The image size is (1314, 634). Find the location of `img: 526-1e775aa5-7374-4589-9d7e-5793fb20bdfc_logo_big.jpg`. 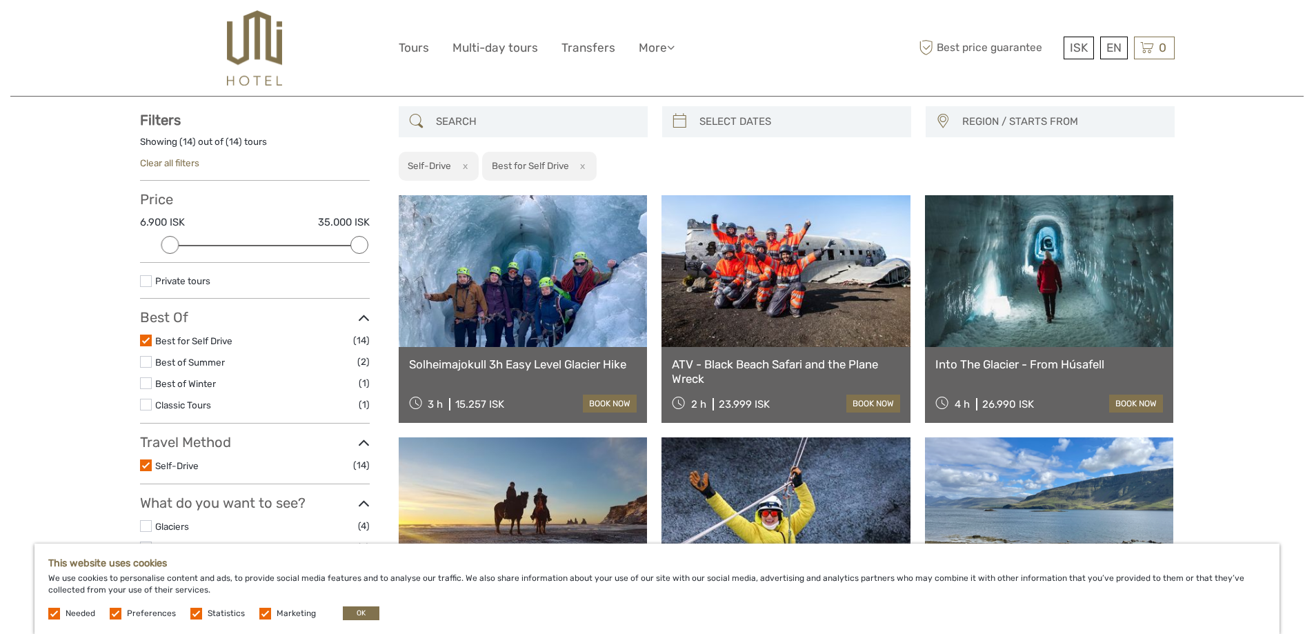

img: 526-1e775aa5-7374-4589-9d7e-5793fb20bdfc_logo_big.jpg is located at coordinates (254, 48).